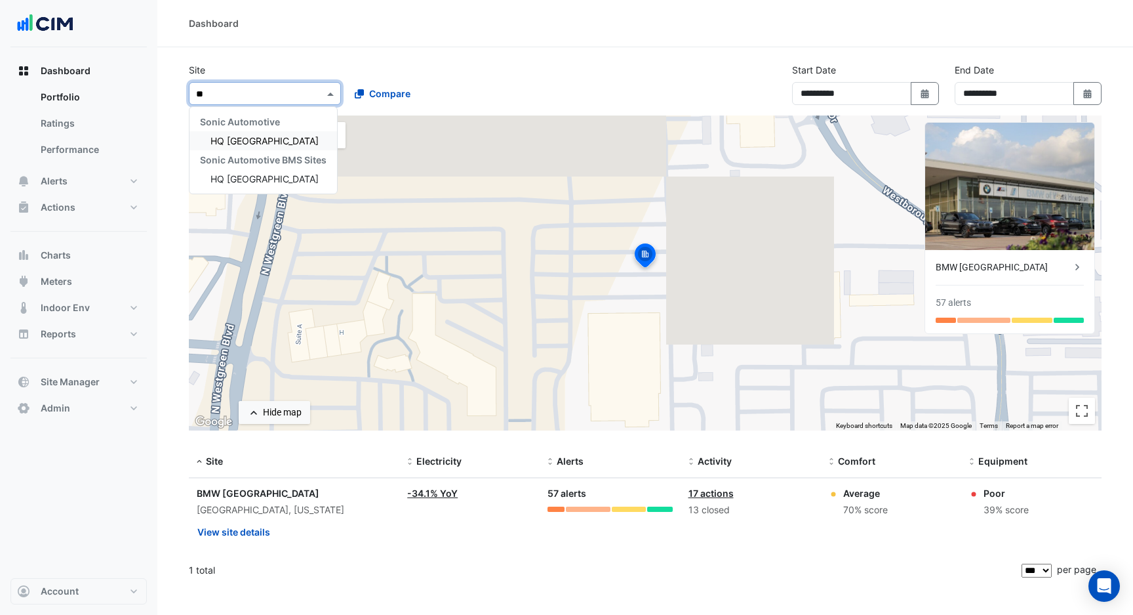  What do you see at coordinates (214, 460) in the screenshot?
I see `span: Site` at bounding box center [214, 460].